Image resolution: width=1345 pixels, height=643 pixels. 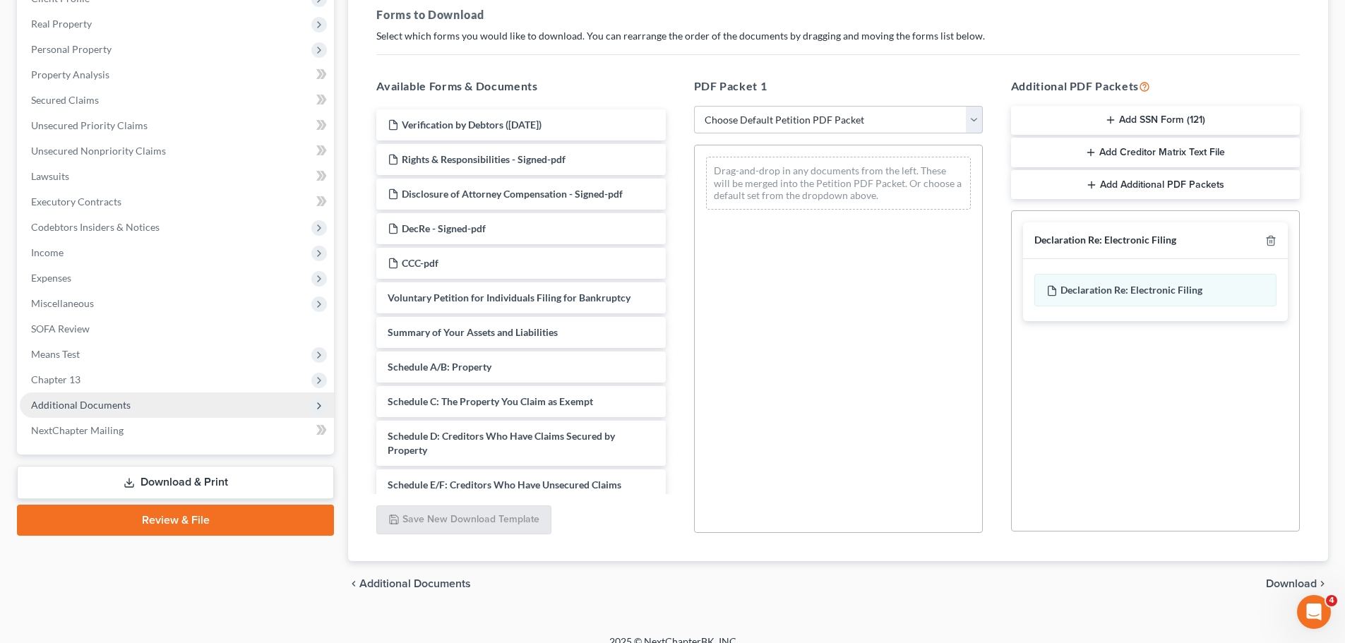 I want to click on span: Miscellaneous, so click(x=62, y=303).